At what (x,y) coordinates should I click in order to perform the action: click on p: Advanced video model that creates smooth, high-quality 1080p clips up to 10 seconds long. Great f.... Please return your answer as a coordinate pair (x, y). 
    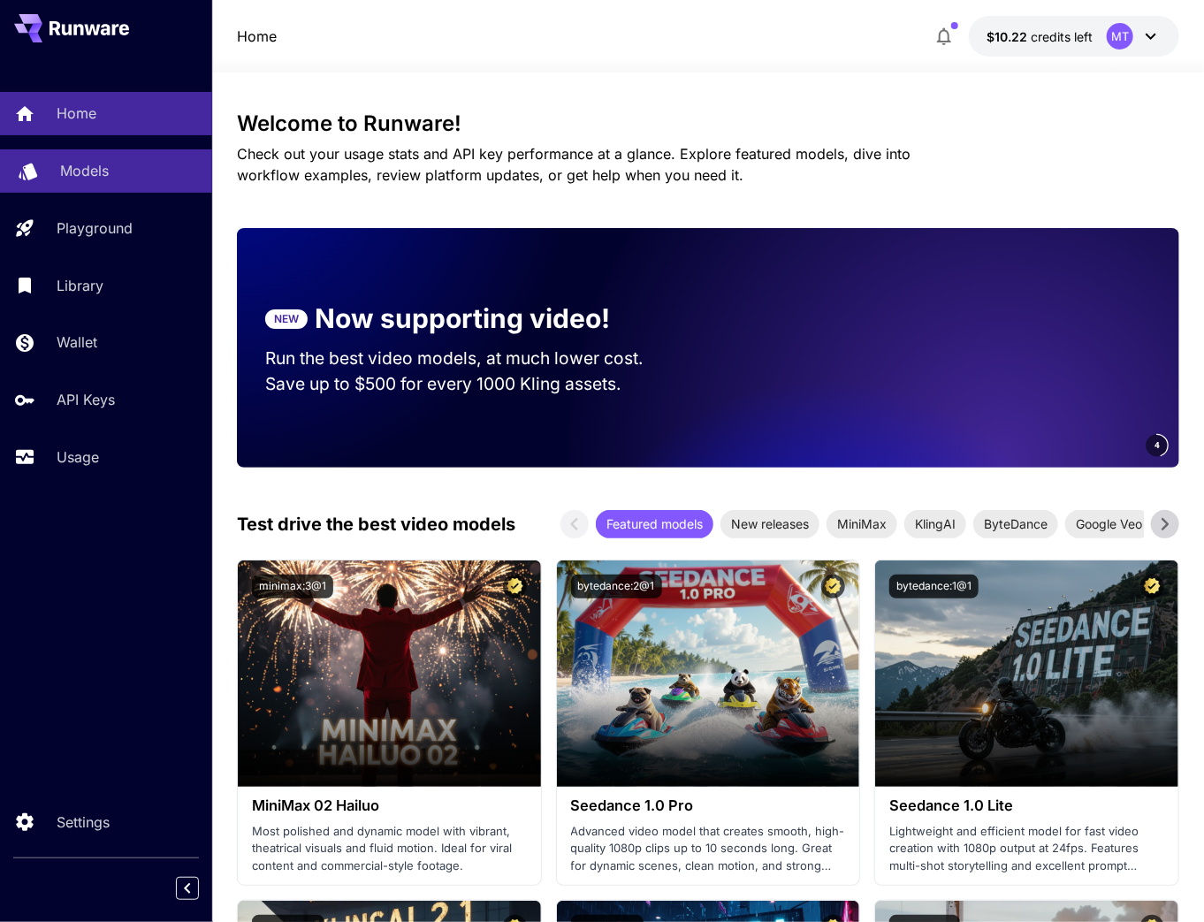
    Looking at the image, I should click on (708, 849).